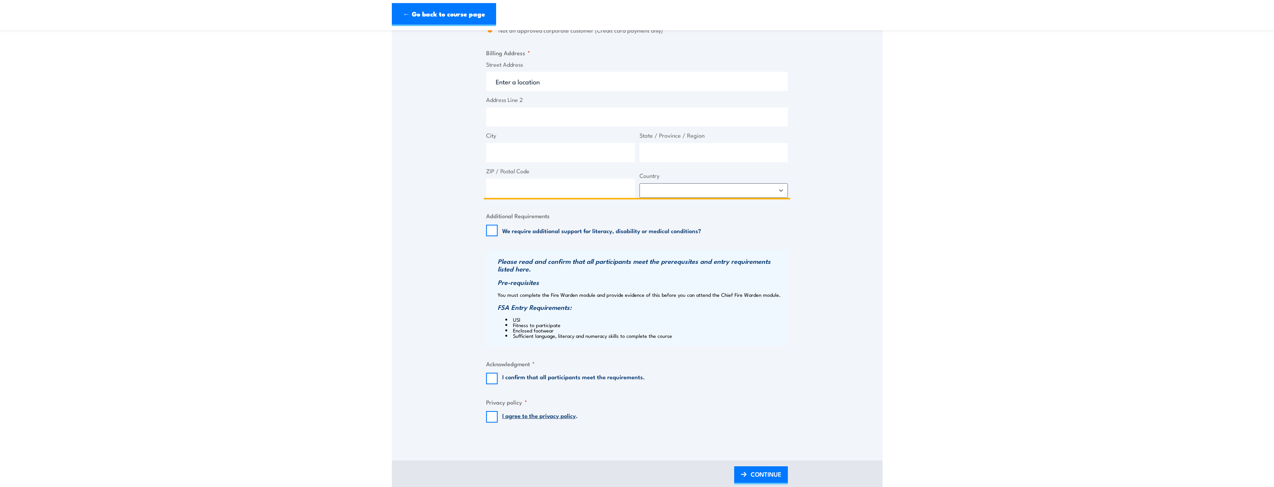 Image resolution: width=1274 pixels, height=487 pixels. What do you see at coordinates (444, 15) in the screenshot?
I see `a: ← Go back to course page` at bounding box center [444, 15].